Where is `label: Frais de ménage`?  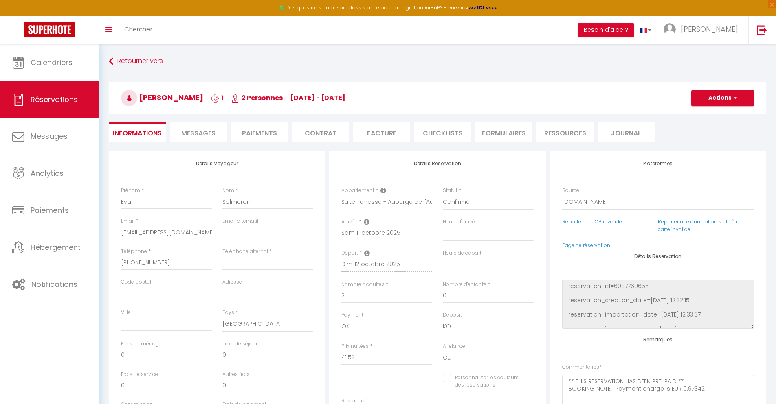
label: Frais de ménage is located at coordinates (141, 344).